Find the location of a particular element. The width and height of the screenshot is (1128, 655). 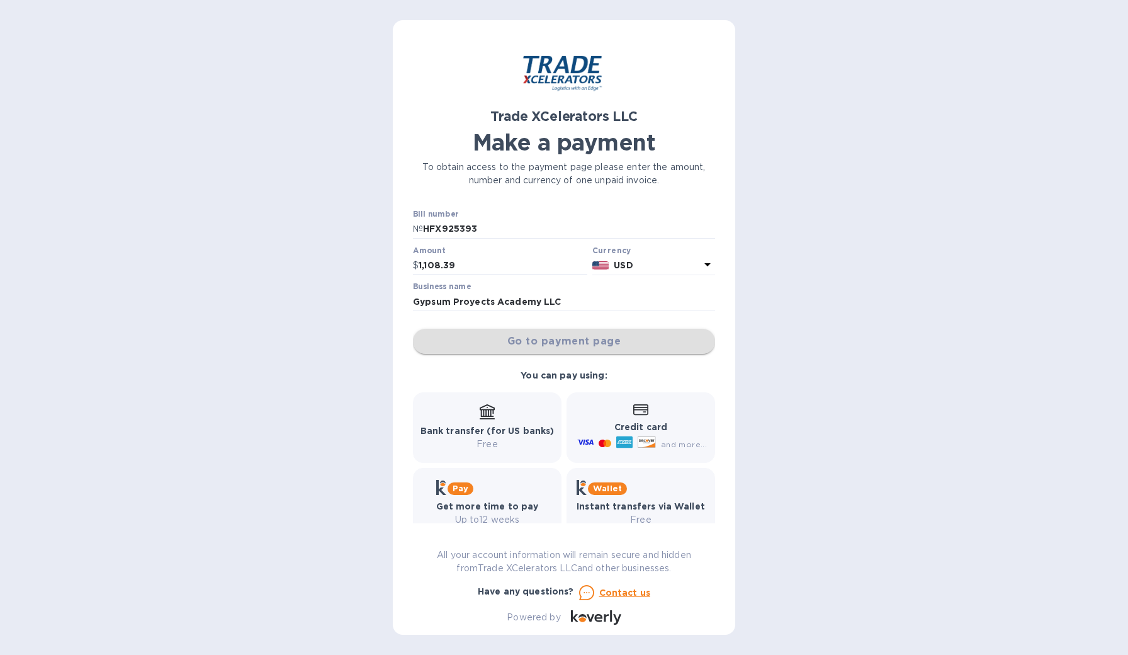

b: Currency is located at coordinates (612, 250).